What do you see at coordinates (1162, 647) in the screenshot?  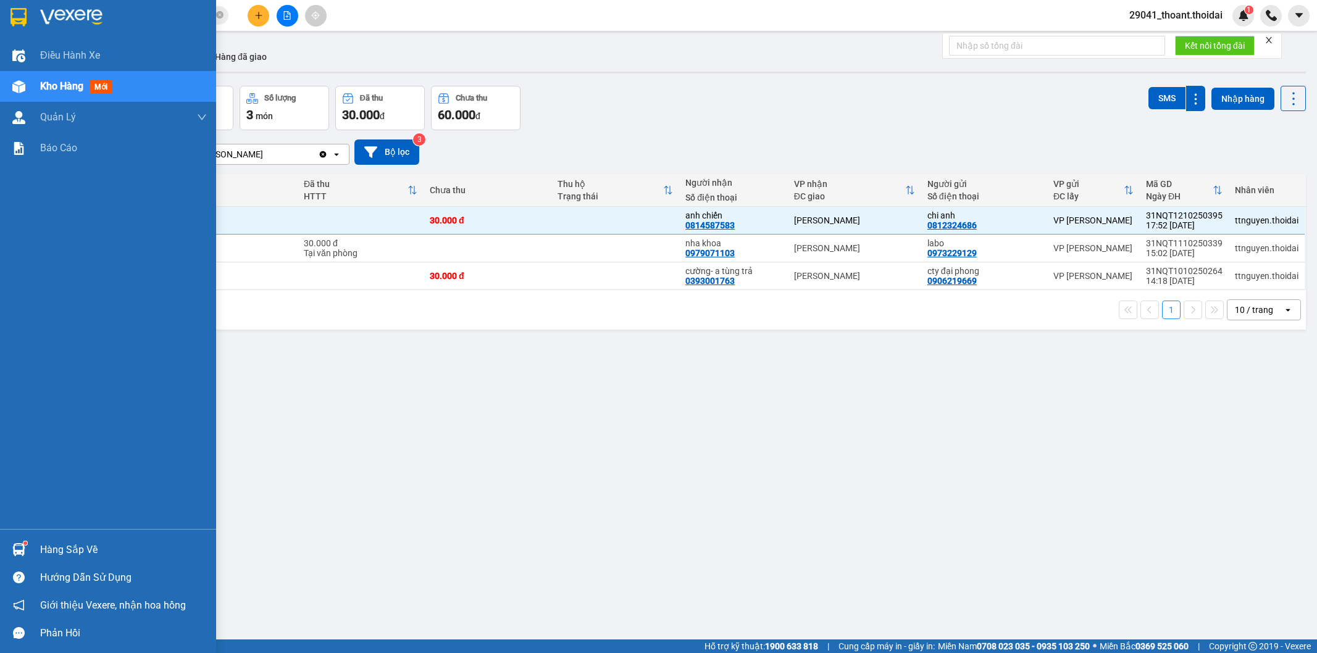 I see `strong: 0369 525 060` at bounding box center [1162, 647].